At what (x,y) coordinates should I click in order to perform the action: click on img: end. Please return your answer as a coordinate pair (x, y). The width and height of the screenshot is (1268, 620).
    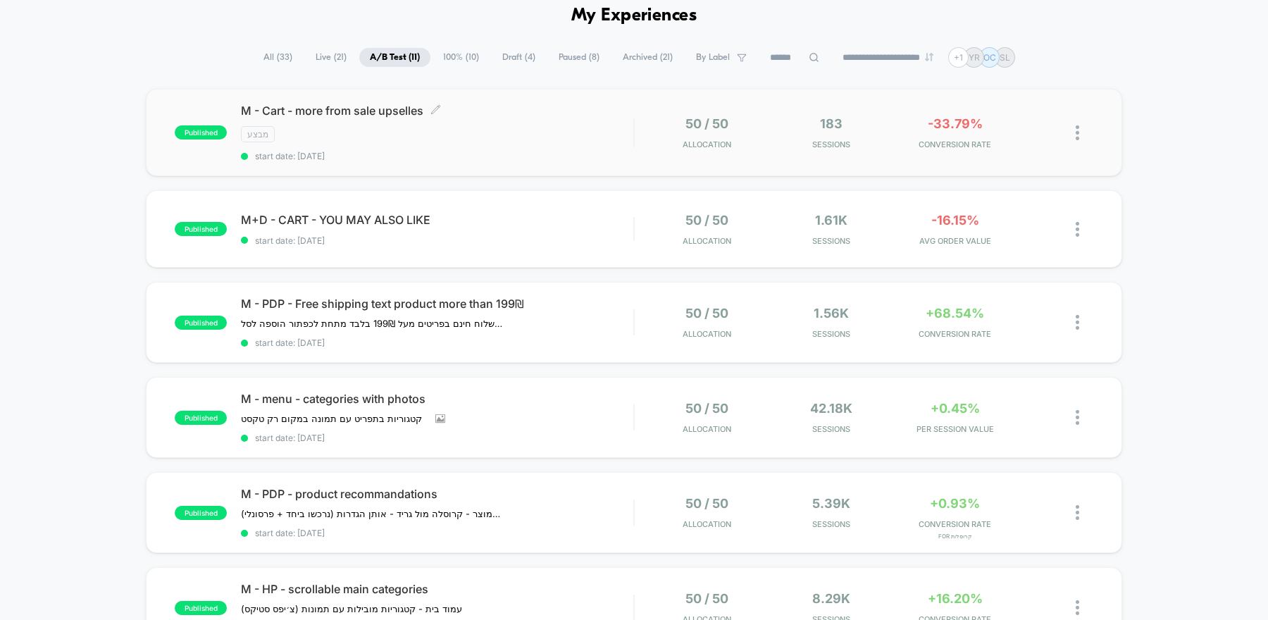
    Looking at the image, I should click on (930, 57).